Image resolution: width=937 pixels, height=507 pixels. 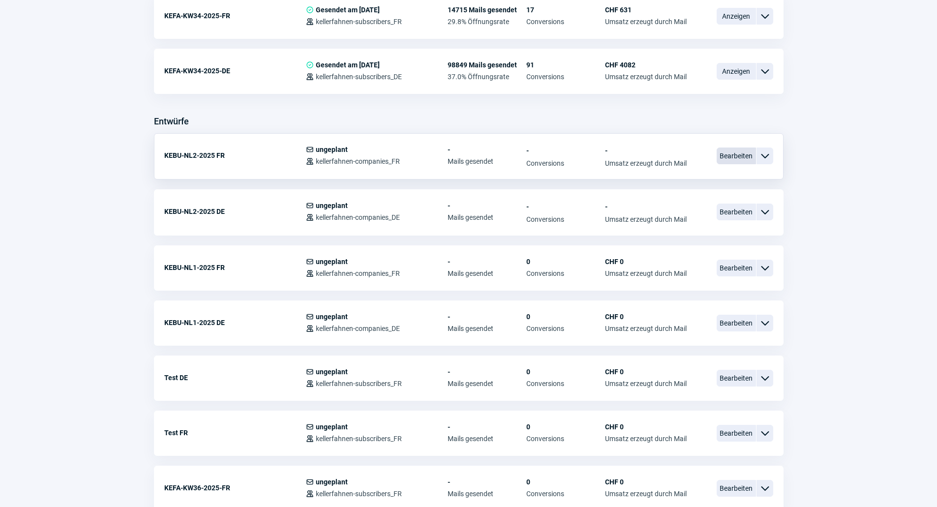 What do you see at coordinates (235, 268) in the screenshot?
I see `div: KEBU-NL1-2025 FR` at bounding box center [235, 268].